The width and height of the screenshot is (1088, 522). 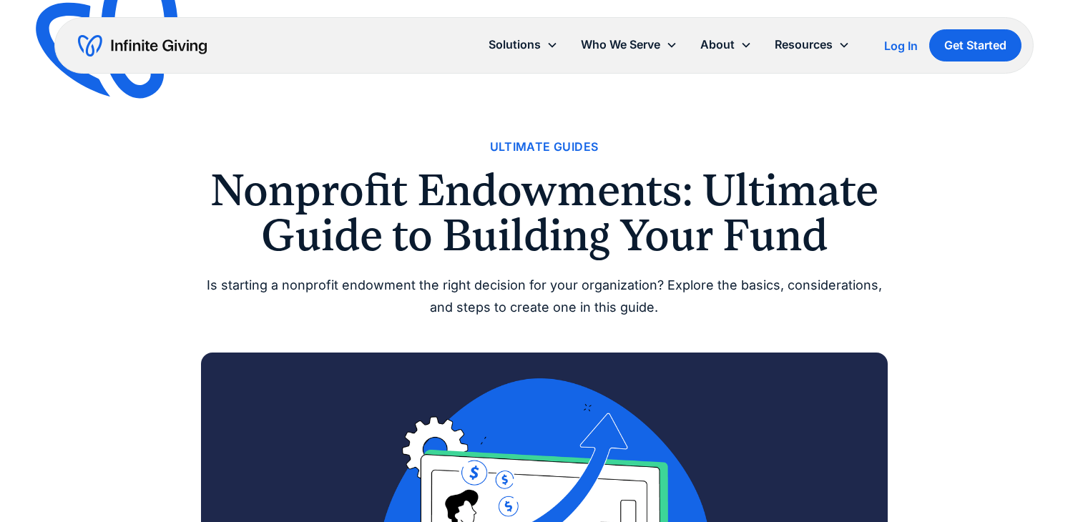 I want to click on a: home, so click(x=142, y=46).